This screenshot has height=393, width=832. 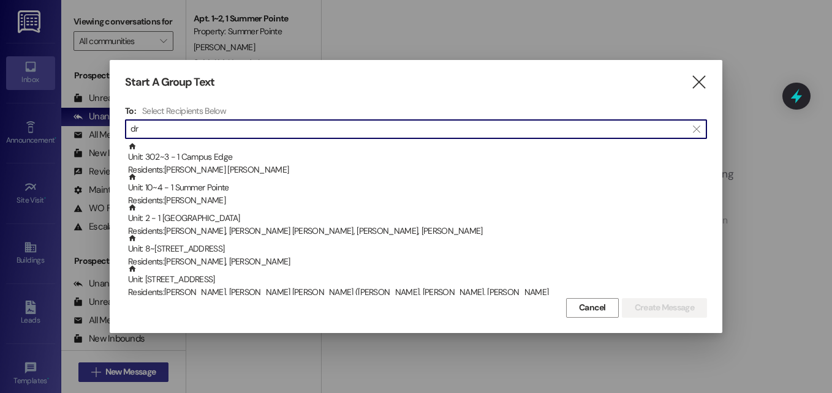 I want to click on h4: Select Recipients Below, so click(x=184, y=111).